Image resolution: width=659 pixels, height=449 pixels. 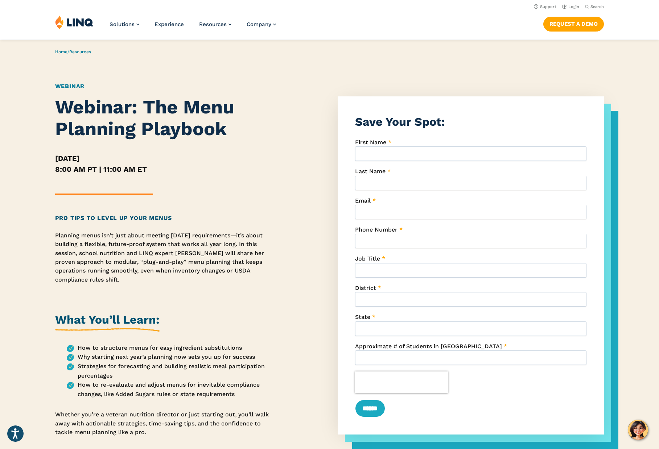 I want to click on span: District, so click(x=365, y=288).